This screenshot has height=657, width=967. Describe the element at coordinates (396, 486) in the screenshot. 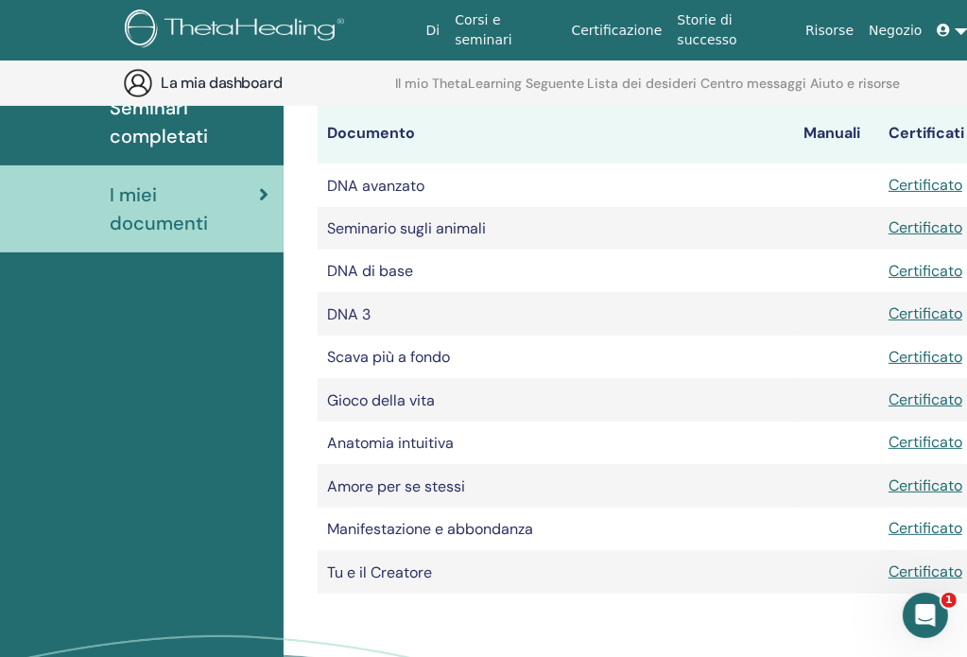

I see `font: Amore per se stessi` at that location.